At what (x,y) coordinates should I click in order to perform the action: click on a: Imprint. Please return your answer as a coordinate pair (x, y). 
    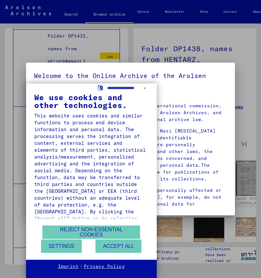
    Looking at the image, I should click on (68, 267).